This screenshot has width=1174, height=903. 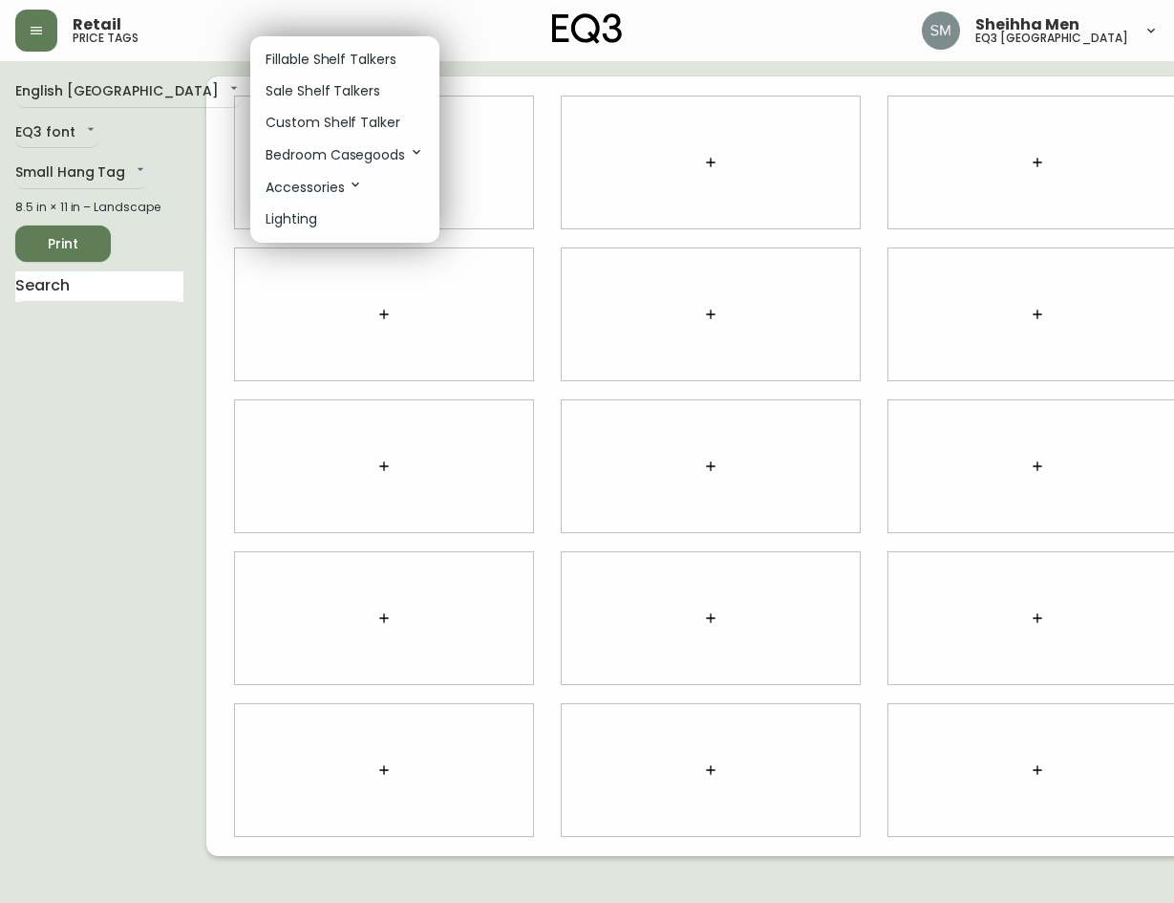 What do you see at coordinates (314, 187) in the screenshot?
I see `p: Accessories` at bounding box center [314, 187].